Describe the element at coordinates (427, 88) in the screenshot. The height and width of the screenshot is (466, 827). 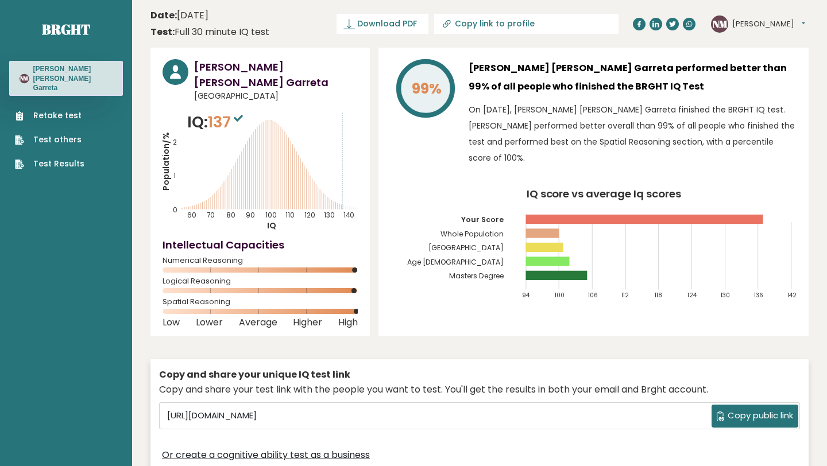
I see `tspan: 99%` at that location.